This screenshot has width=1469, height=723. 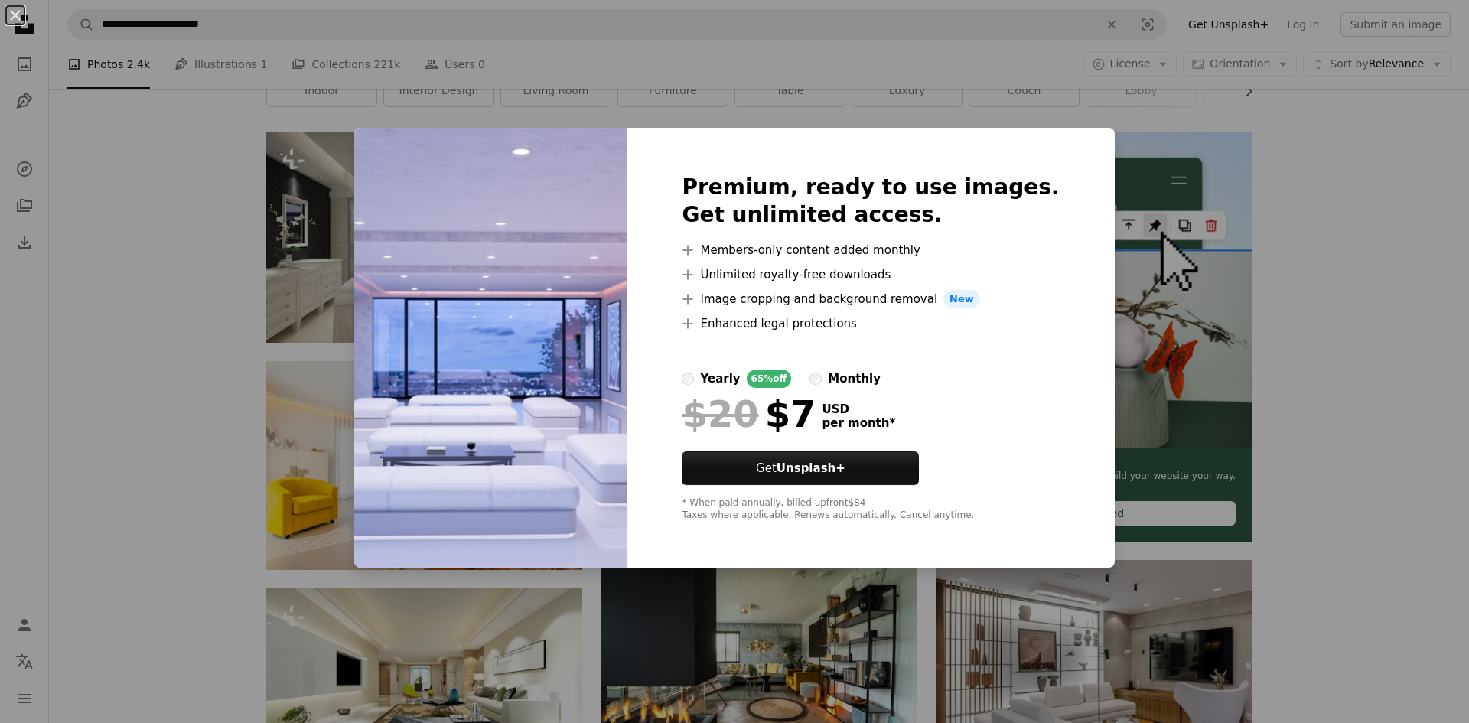 What do you see at coordinates (769, 379) in the screenshot?
I see `div: 65% off` at bounding box center [769, 379].